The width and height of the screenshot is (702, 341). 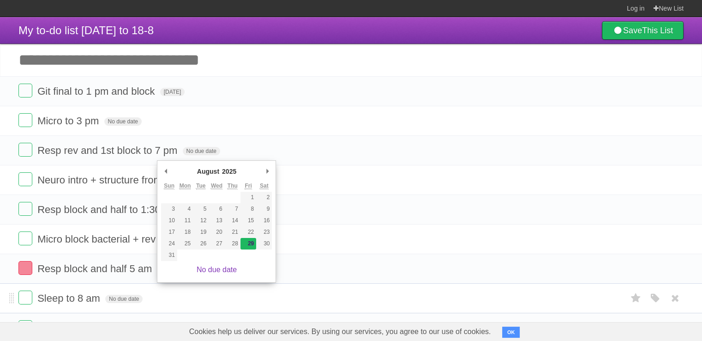 What do you see at coordinates (201, 186) in the screenshot?
I see `abbr: Tuesday` at bounding box center [201, 186].